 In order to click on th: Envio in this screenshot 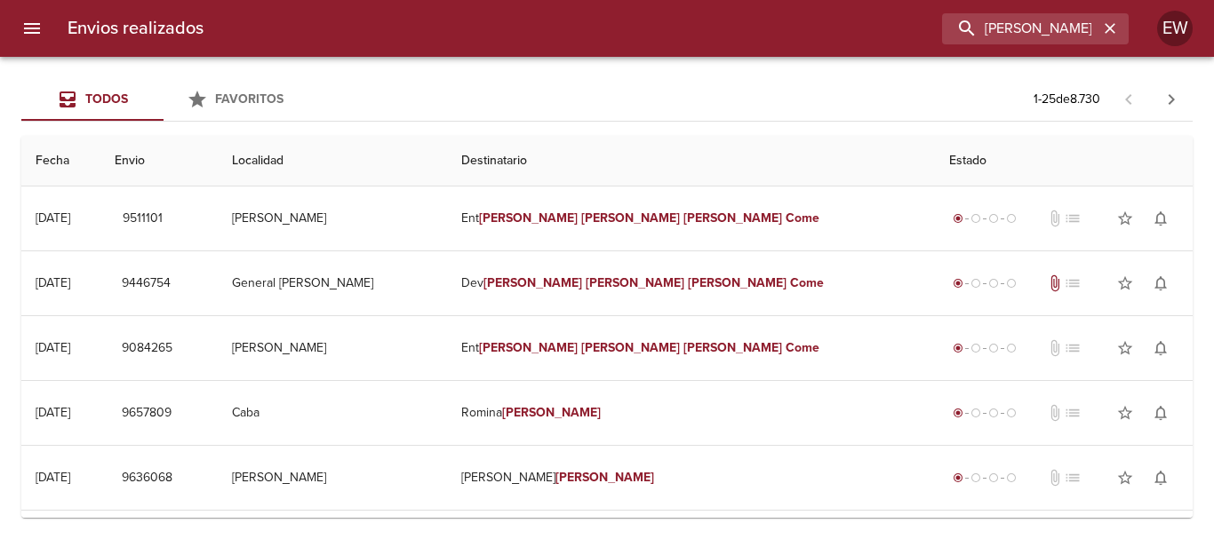, I will do `click(159, 161)`.